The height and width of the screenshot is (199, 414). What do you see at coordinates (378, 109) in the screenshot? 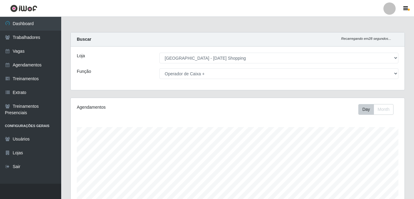
I see `div: Toolbar with button groups` at bounding box center [378, 109].